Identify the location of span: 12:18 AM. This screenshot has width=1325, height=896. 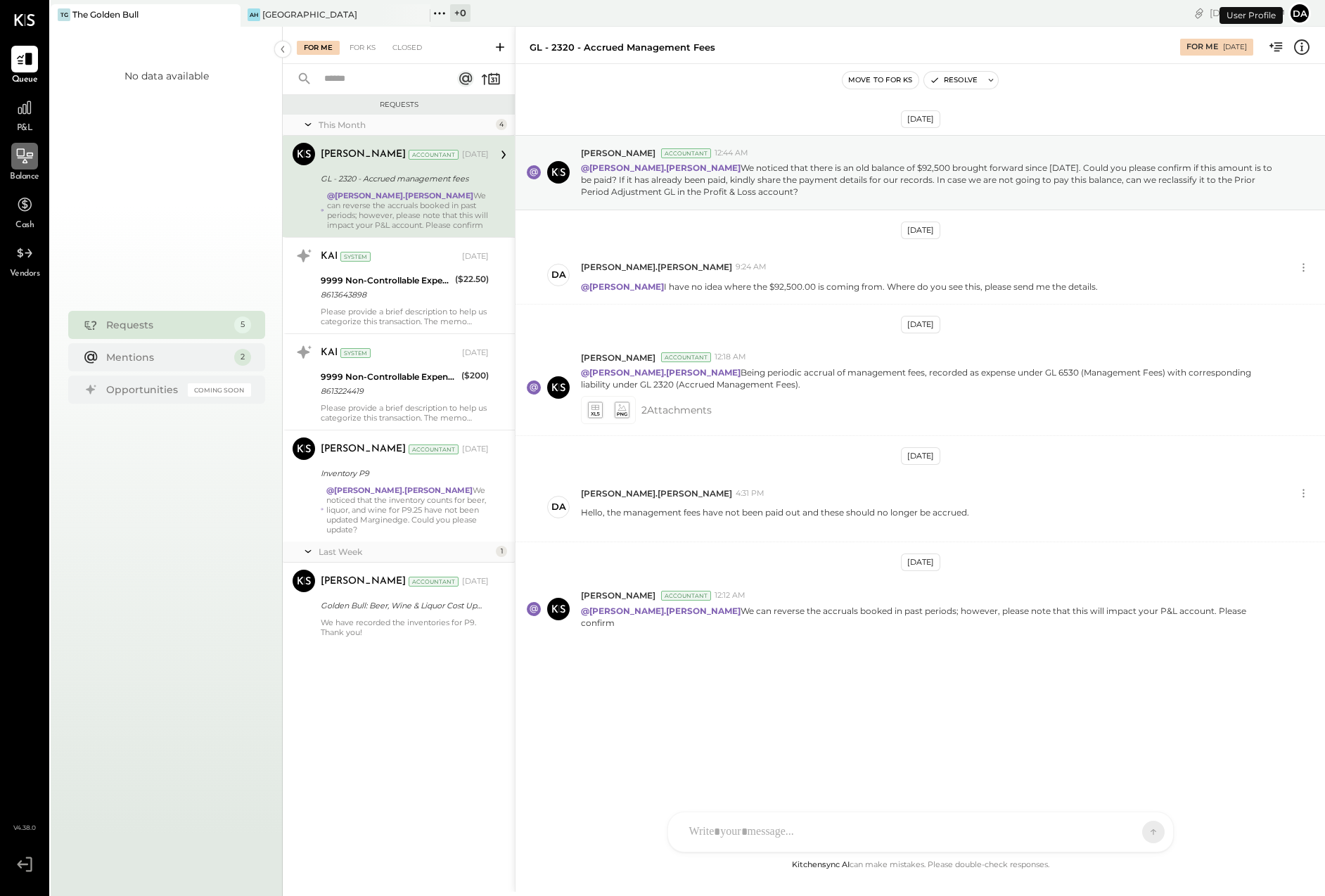
(730, 358).